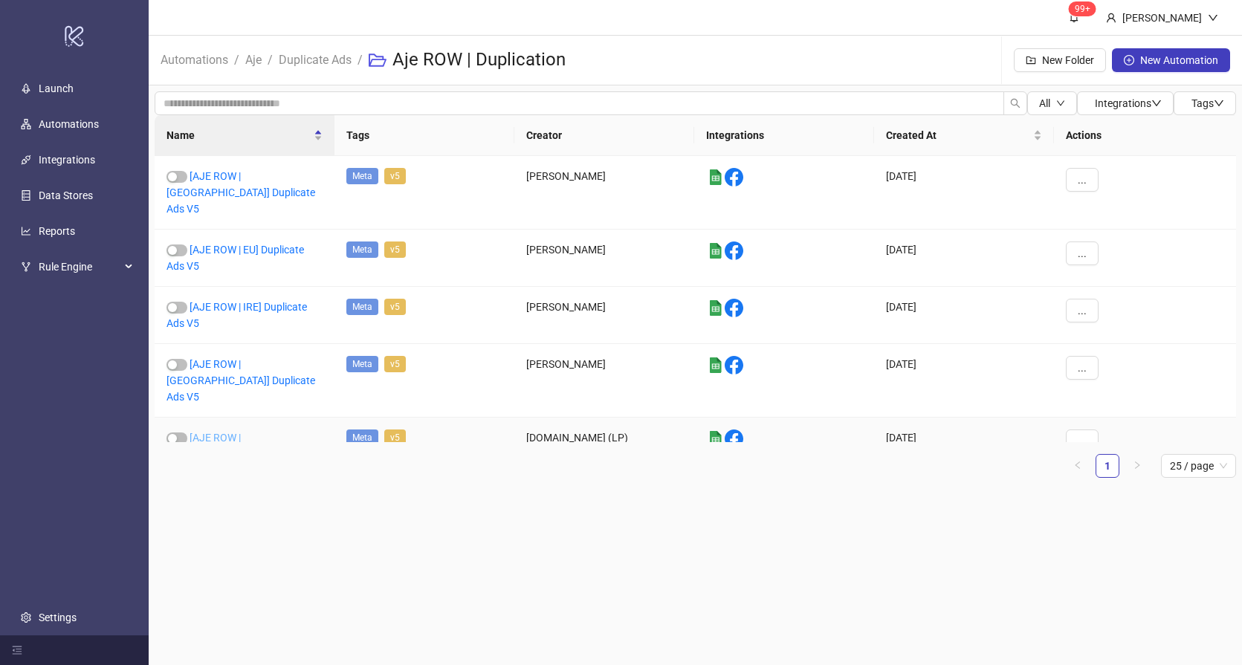  I want to click on a: Reports, so click(57, 231).